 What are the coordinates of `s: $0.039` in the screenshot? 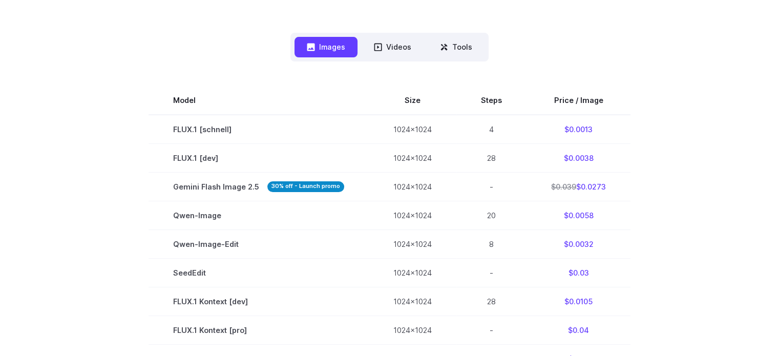 It's located at (563, 186).